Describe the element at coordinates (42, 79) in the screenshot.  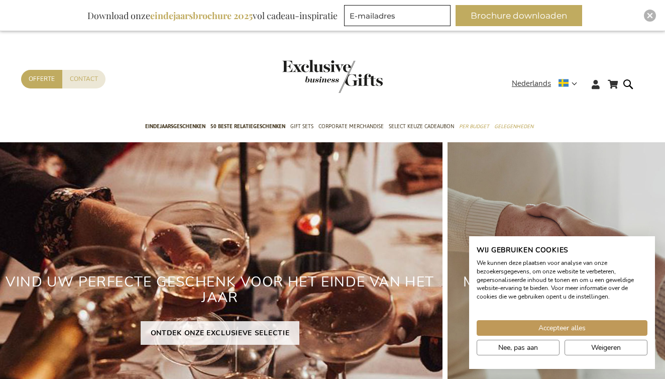
I see `a: Offerte` at that location.